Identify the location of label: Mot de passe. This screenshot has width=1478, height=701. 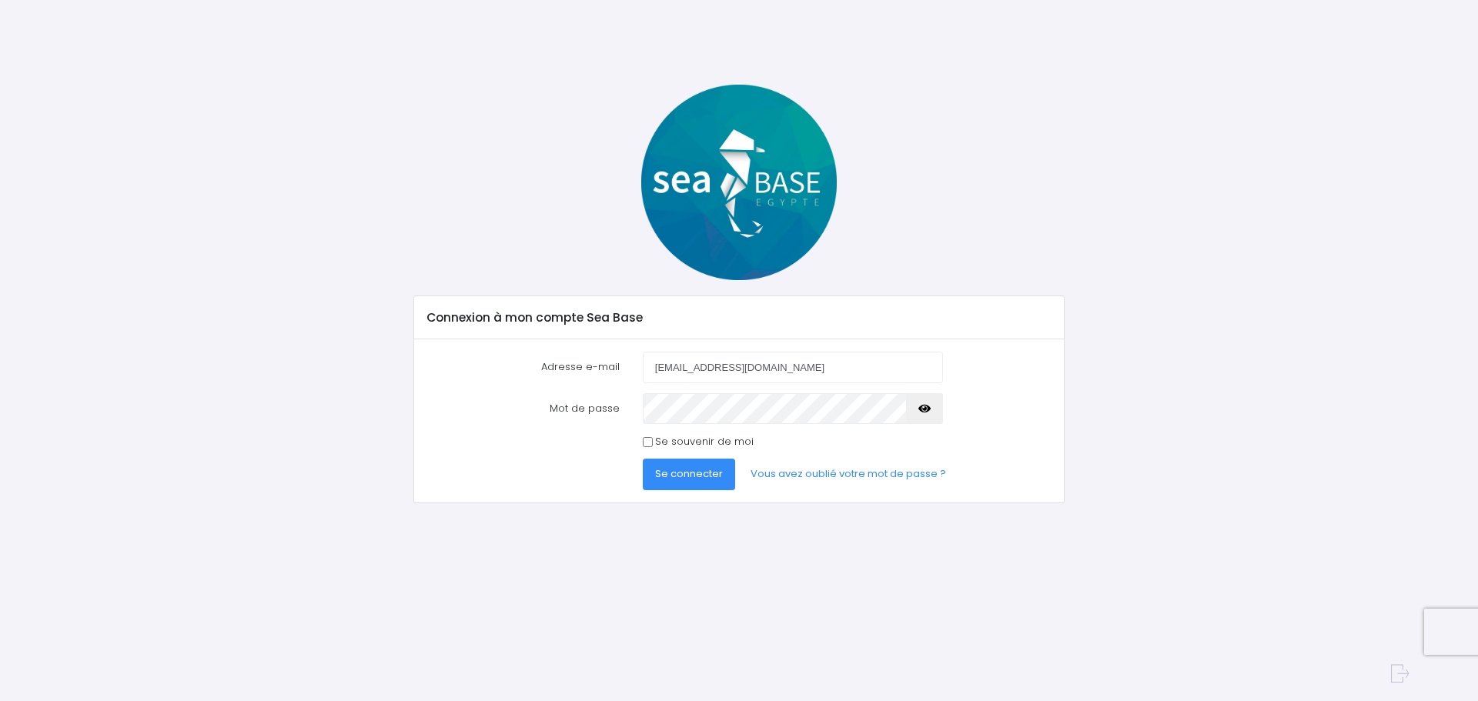
(523, 409).